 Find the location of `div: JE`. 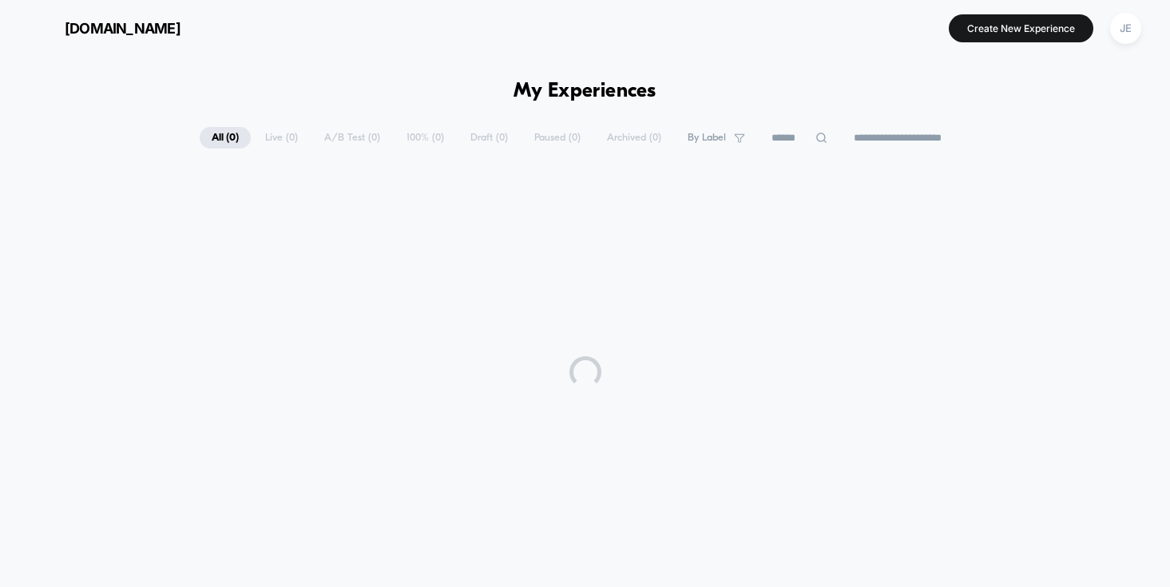

div: JE is located at coordinates (1125, 28).